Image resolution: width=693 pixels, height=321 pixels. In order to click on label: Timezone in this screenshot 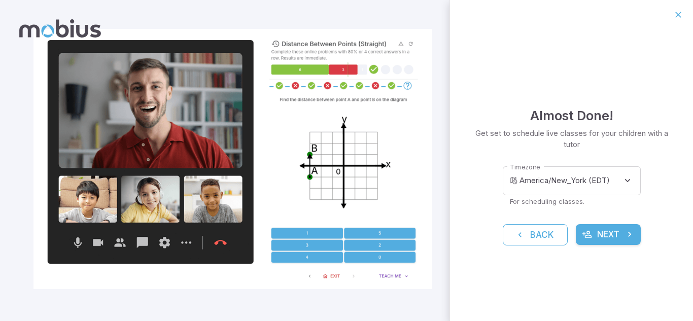, I will do `click(525, 167)`.